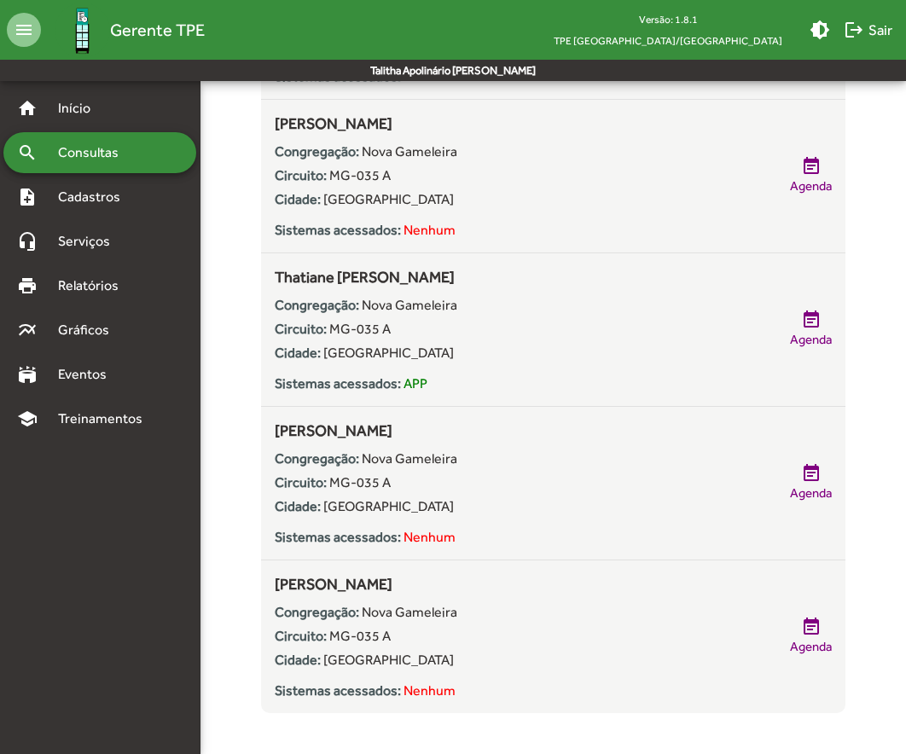  What do you see at coordinates (27, 242) in the screenshot?
I see `mat-icon: headset_mic` at bounding box center [27, 242].